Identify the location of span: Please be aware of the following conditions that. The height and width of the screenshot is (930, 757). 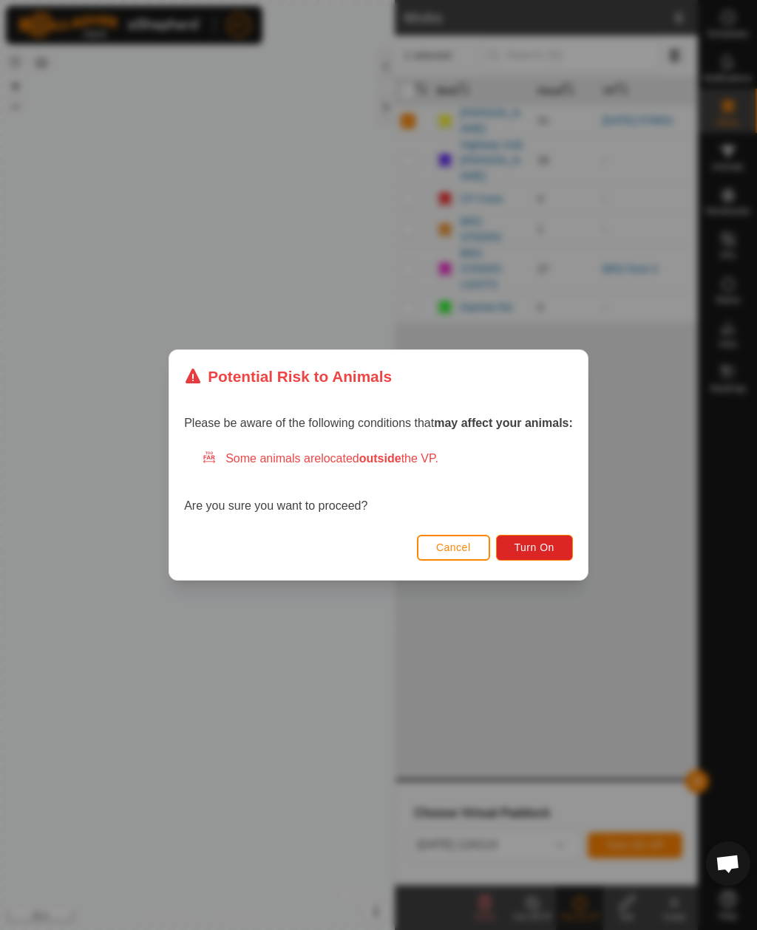
(378, 423).